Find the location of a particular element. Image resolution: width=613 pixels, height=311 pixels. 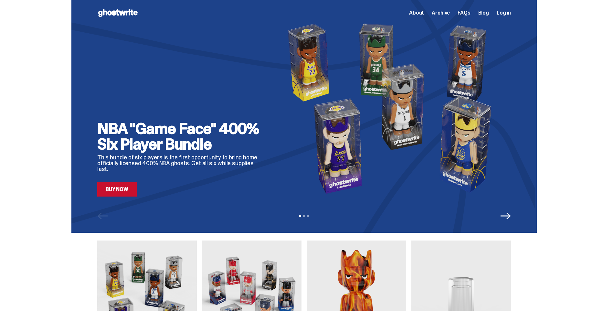

p: This bundle of six players is the first opportunity to bring home officially licensed 400% NBA gh... is located at coordinates (181, 163).